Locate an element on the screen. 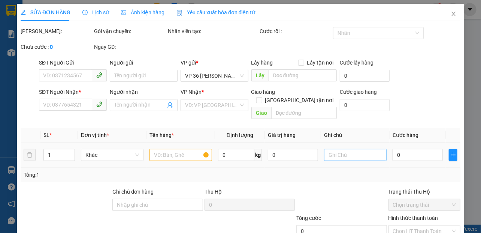 The height and width of the screenshot is (233, 481). span: SL is located at coordinates (46, 135).